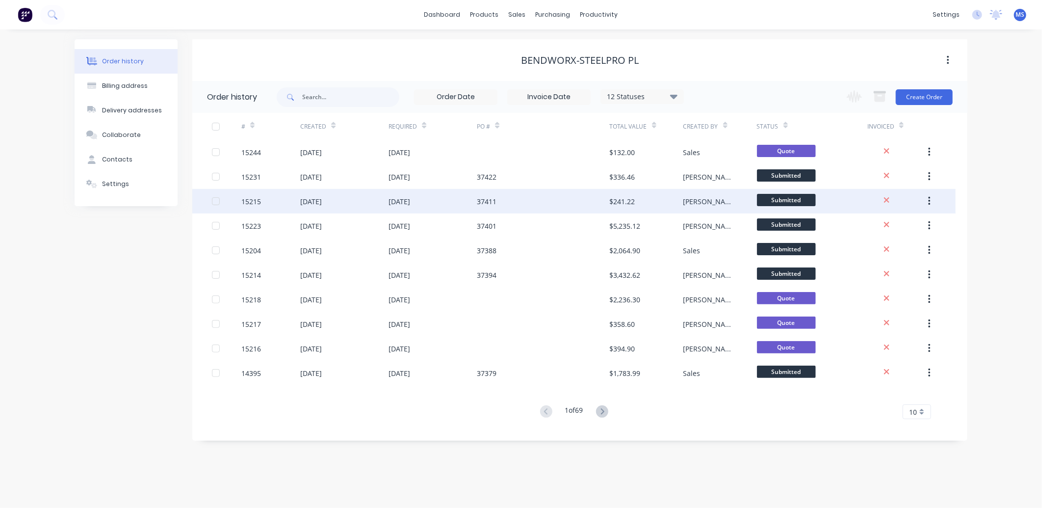 Image resolution: width=1042 pixels, height=508 pixels. Describe the element at coordinates (623, 177) in the screenshot. I see `div: $336.46` at that location.